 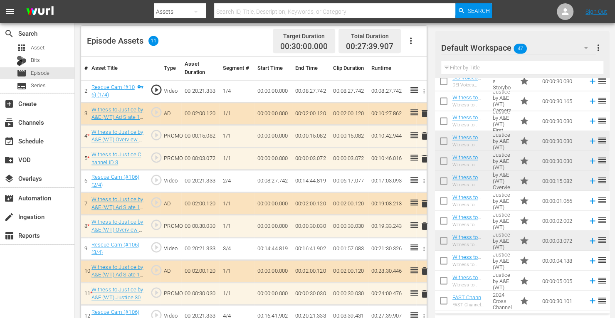 What do you see at coordinates (502, 141) in the screenshot?
I see `td: Witness to Justice by A&E (WT) Justice 30` at bounding box center [502, 141].